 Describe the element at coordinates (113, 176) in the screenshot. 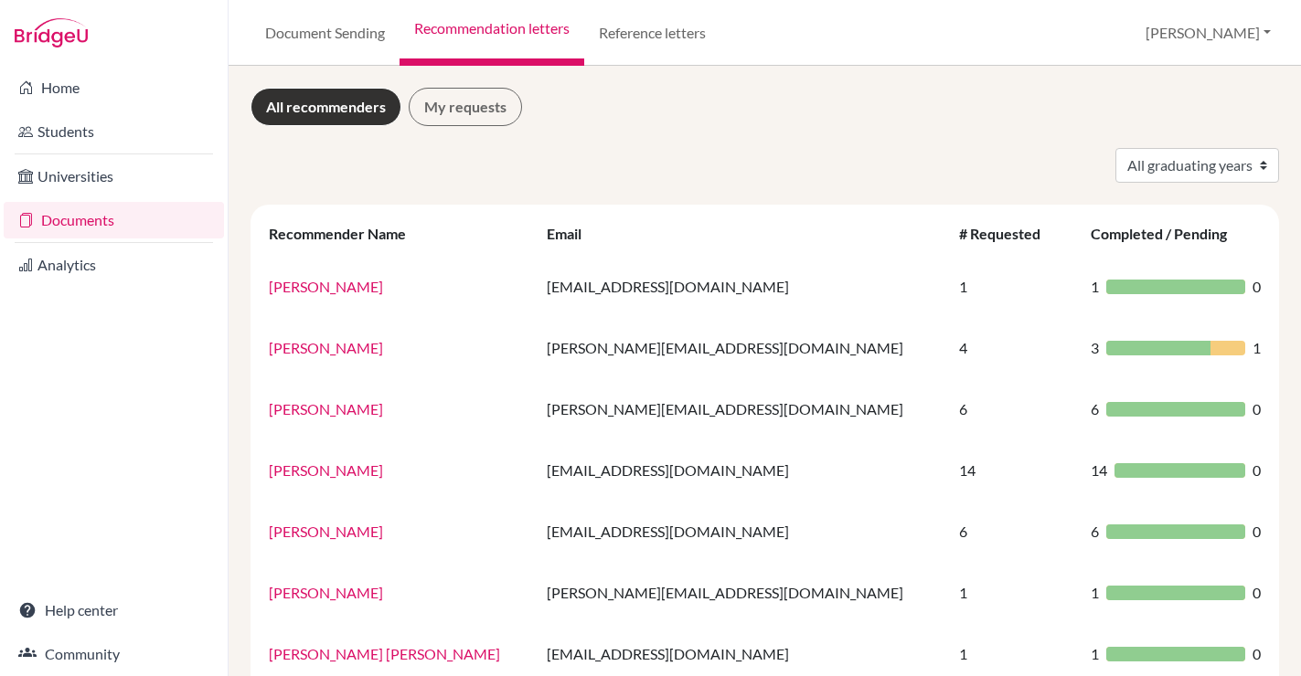

I see `a: Universities` at that location.